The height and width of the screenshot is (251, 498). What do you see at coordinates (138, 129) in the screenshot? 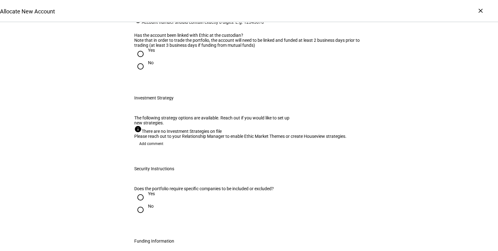
I see `mat-icon: info` at bounding box center [138, 129].